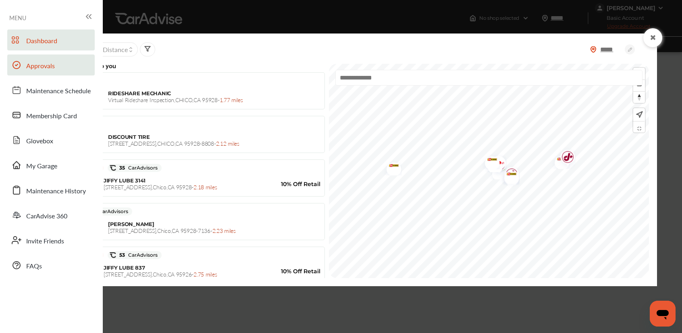 This screenshot has height=333, width=682. I want to click on span: MENU, so click(18, 18).